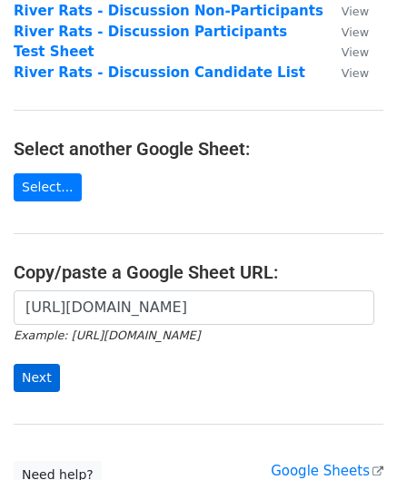 Image resolution: width=397 pixels, height=480 pixels. Describe the element at coordinates (159, 73) in the screenshot. I see `strong: River Rats - Discussion Candidate List` at that location.